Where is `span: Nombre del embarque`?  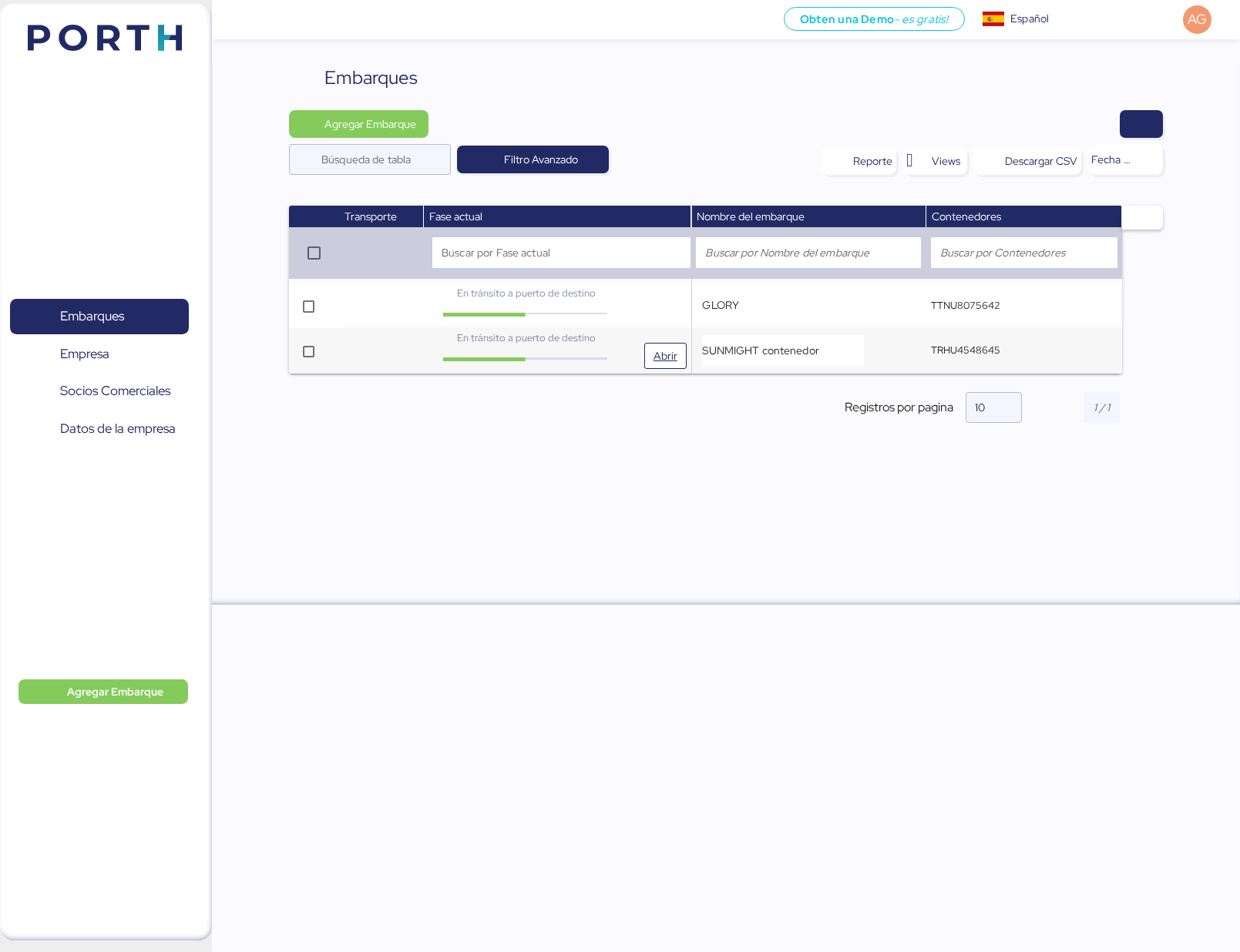 span: Nombre del embarque is located at coordinates (751, 216).